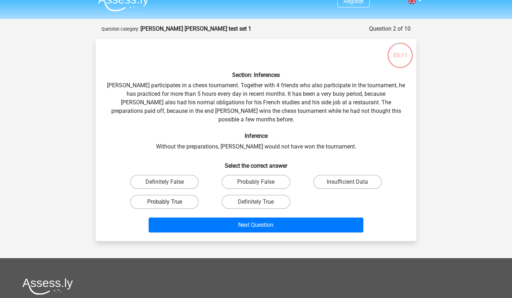 This screenshot has height=298, width=512. Describe the element at coordinates (256, 225) in the screenshot. I see `button: Next Question` at that location.